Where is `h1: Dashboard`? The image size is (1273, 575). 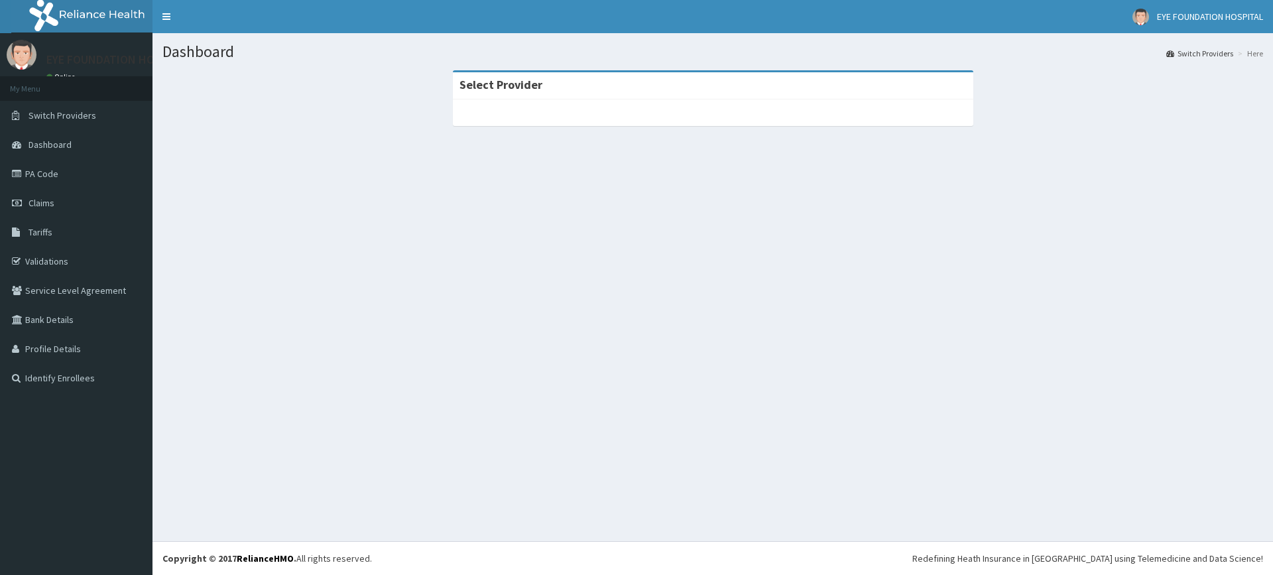
h1: Dashboard is located at coordinates (713, 52).